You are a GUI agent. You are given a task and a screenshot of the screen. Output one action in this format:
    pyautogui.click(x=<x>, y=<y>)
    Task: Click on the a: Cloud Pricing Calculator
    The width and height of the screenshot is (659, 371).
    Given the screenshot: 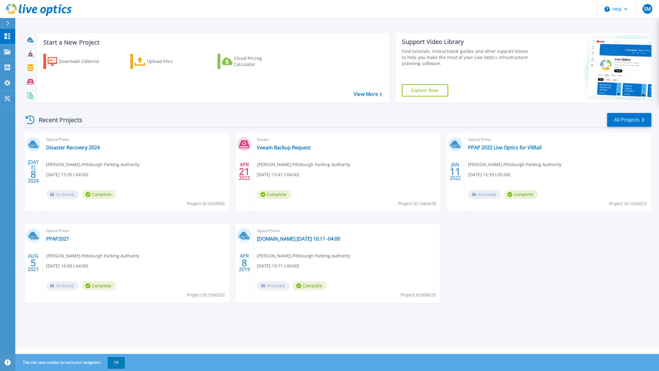 What is the action you would take?
    pyautogui.click(x=251, y=61)
    